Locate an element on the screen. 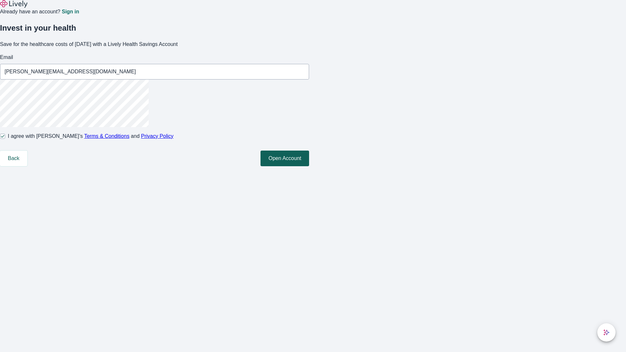 Image resolution: width=626 pixels, height=352 pixels. a: Privacy Policy is located at coordinates (158, 136).